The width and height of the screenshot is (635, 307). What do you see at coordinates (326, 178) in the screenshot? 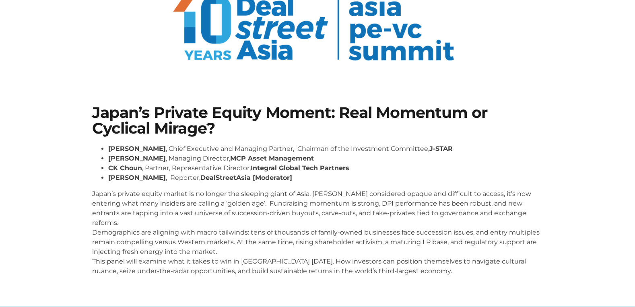
I see `li: , Reporter,` at bounding box center [326, 178].